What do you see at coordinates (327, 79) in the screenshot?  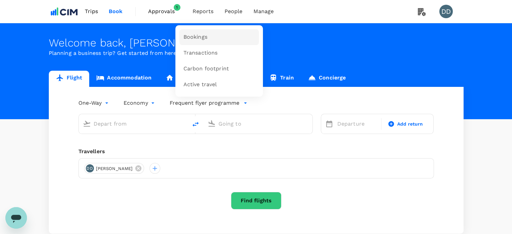 I see `a: Concierge` at bounding box center [327, 79].